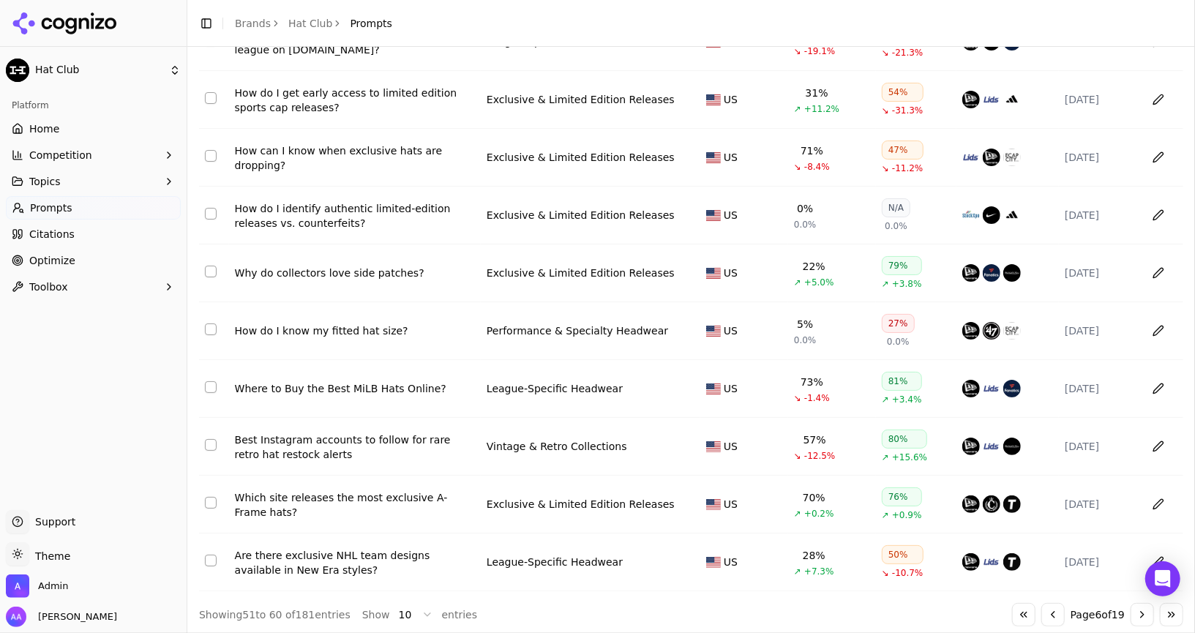  What do you see at coordinates (252, 23) in the screenshot?
I see `a: Brands` at bounding box center [252, 23].